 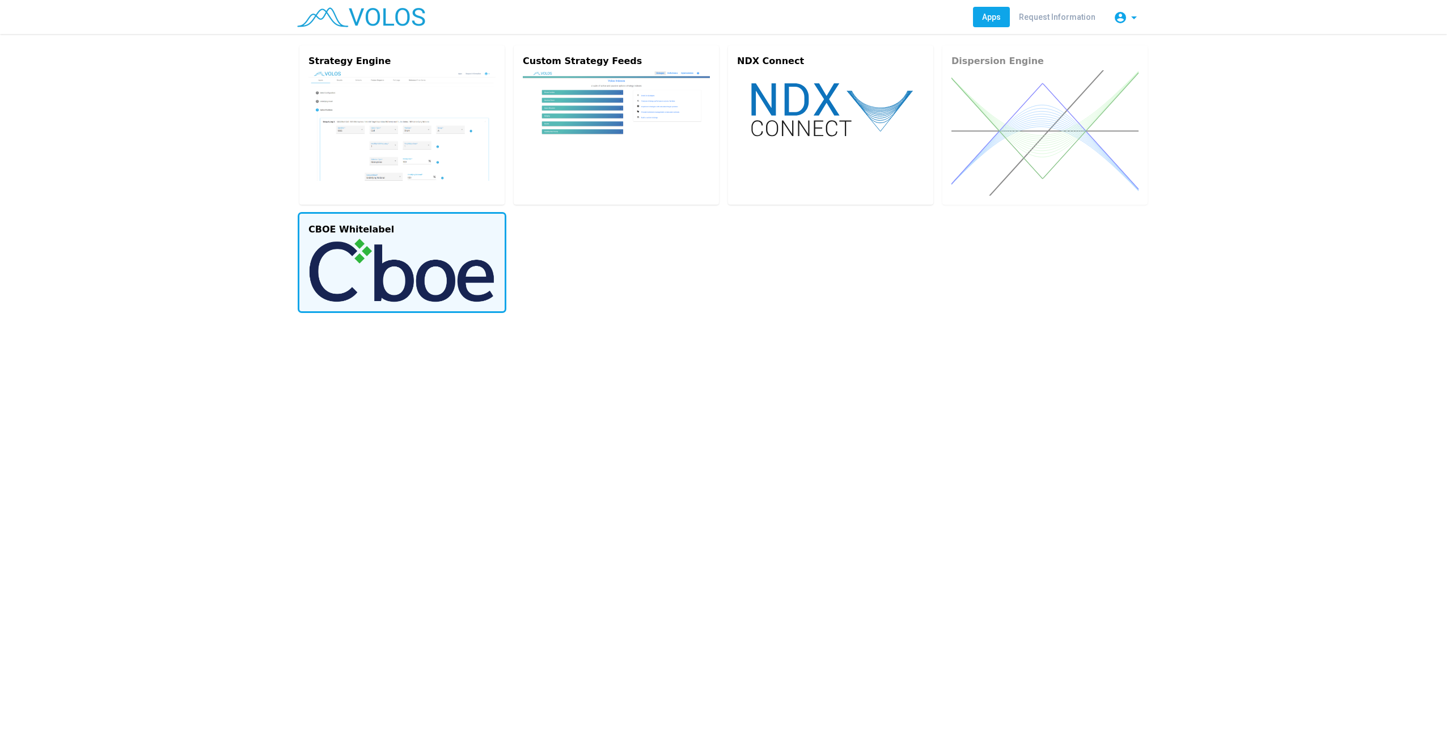 What do you see at coordinates (402, 230) in the screenshot?
I see `div: CBOE Whitelabel` at bounding box center [402, 230].